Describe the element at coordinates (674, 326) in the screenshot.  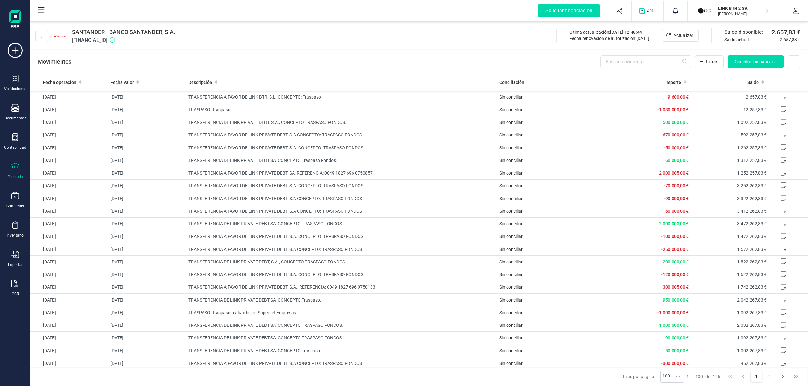
I see `span: 1.000.000,00 €` at that location.